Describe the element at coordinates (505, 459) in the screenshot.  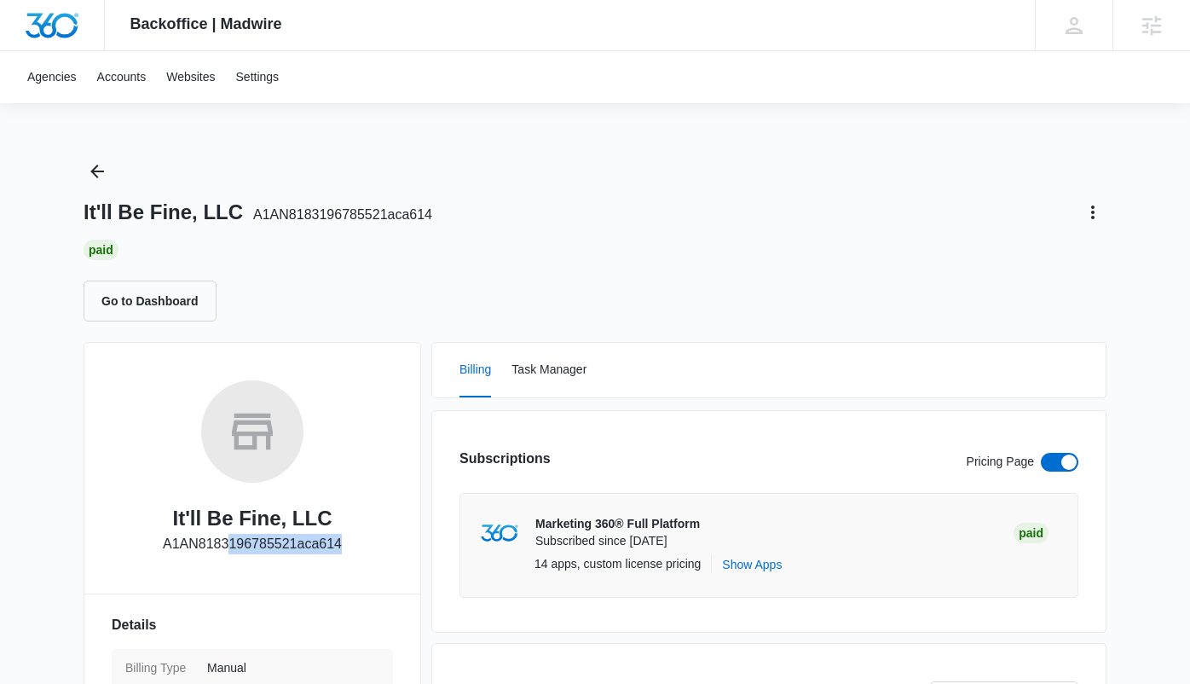
I see `h3: Subscriptions` at that location.